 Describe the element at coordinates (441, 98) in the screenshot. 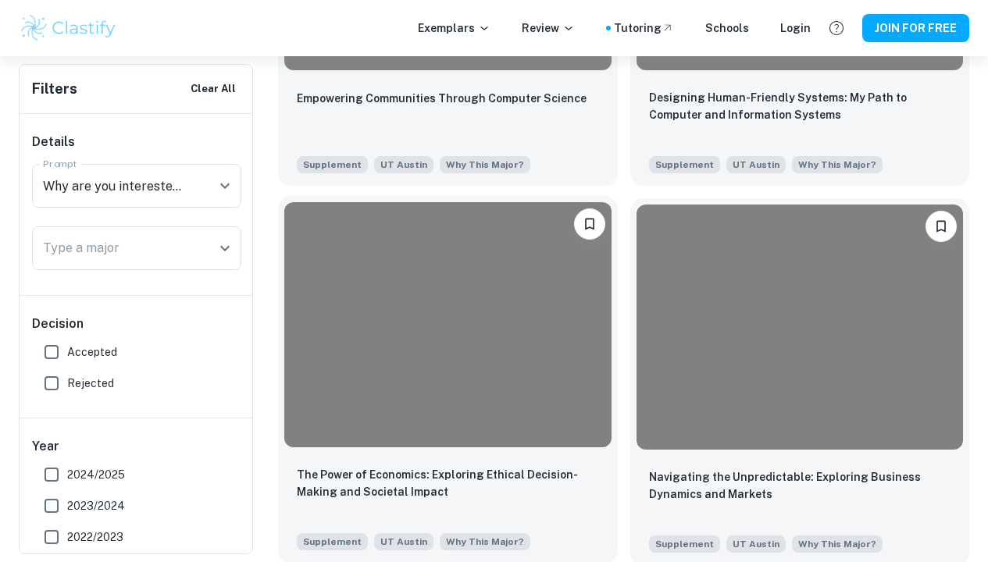

I see `p: Empowering Communities Through Computer Science` at that location.